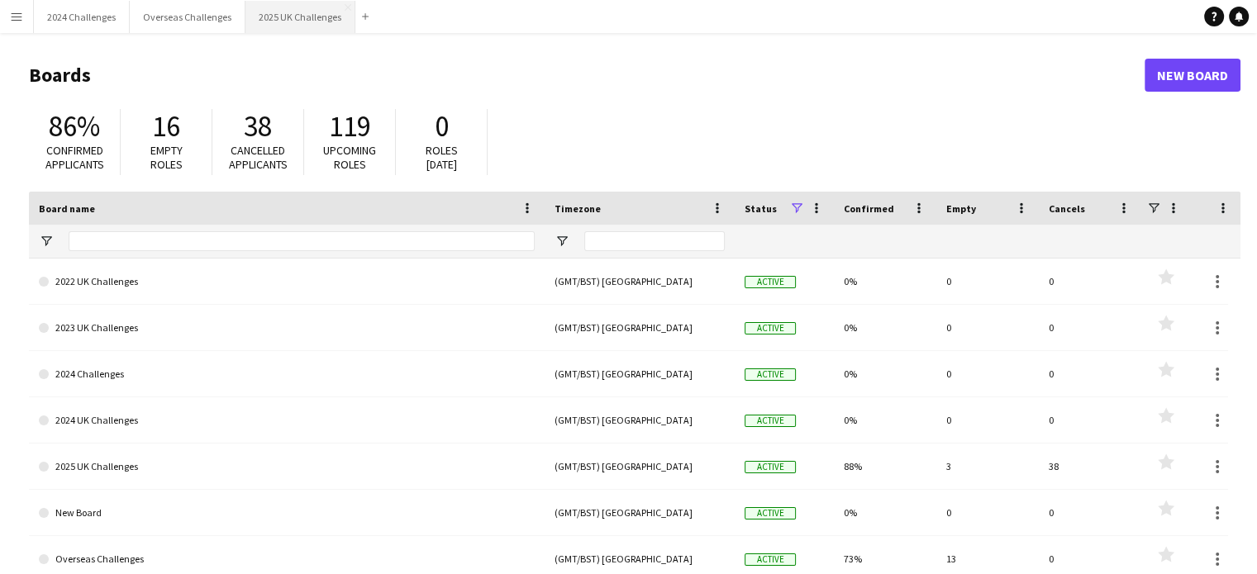 This screenshot has width=1257, height=574. I want to click on span: Upcoming roles, so click(350, 157).